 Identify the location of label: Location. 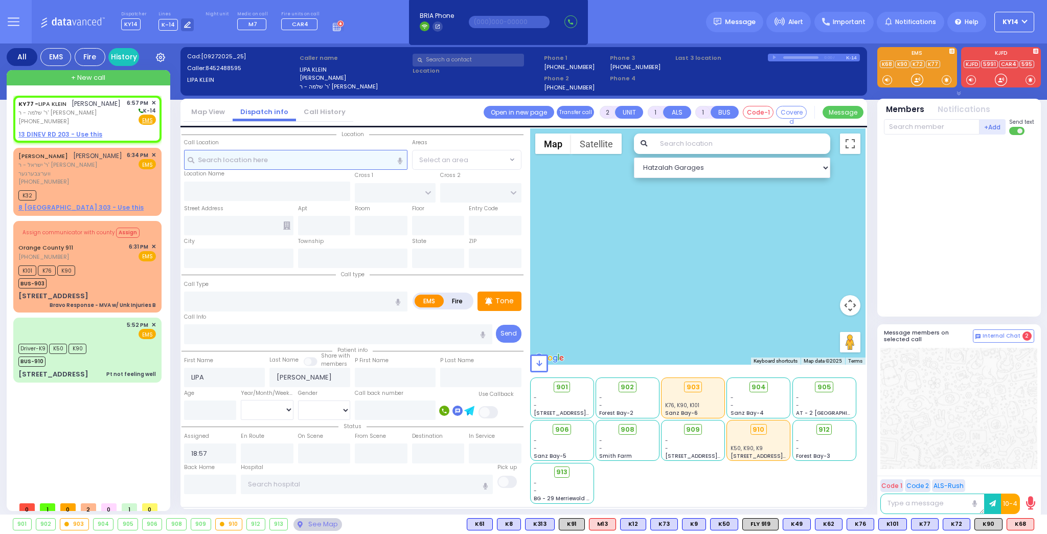
(476, 71).